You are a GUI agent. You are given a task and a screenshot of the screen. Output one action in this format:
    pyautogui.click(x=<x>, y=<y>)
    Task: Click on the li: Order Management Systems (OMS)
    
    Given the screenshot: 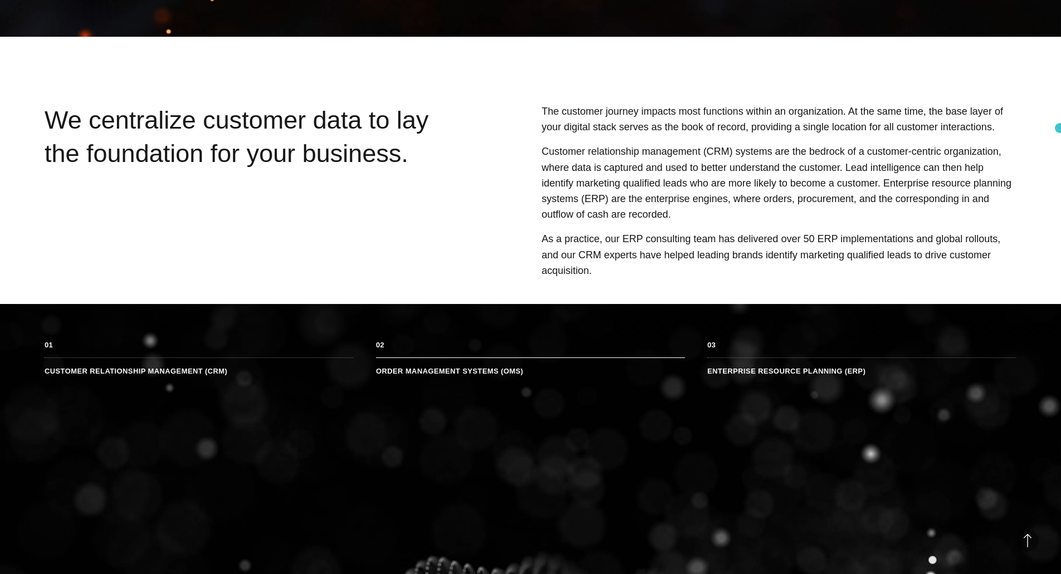 What is the action you would take?
    pyautogui.click(x=530, y=366)
    